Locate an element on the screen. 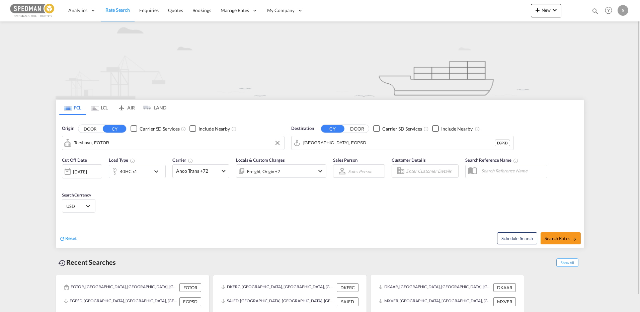 This screenshot has width=640, height=312. md-input-container: Torshavn, FOTOR is located at coordinates (173, 143).